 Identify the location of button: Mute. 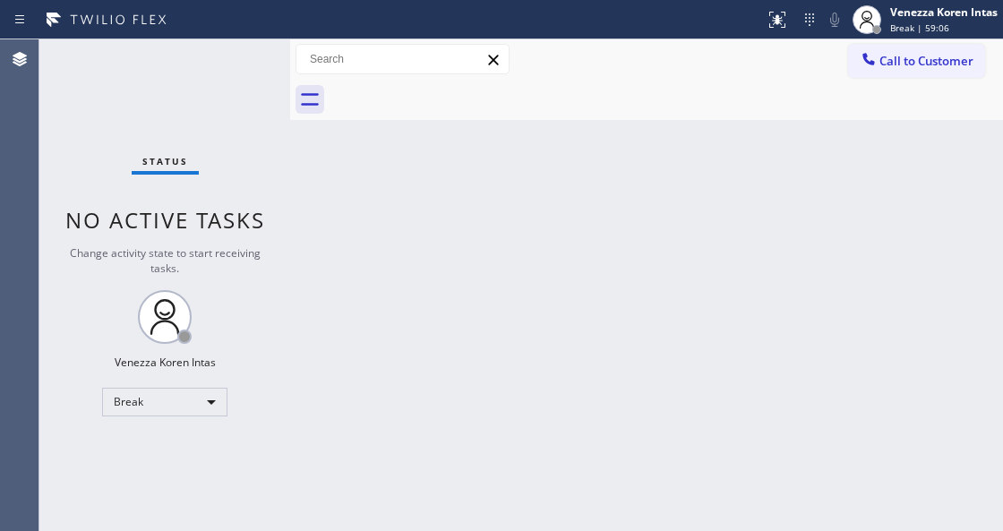
(835, 20).